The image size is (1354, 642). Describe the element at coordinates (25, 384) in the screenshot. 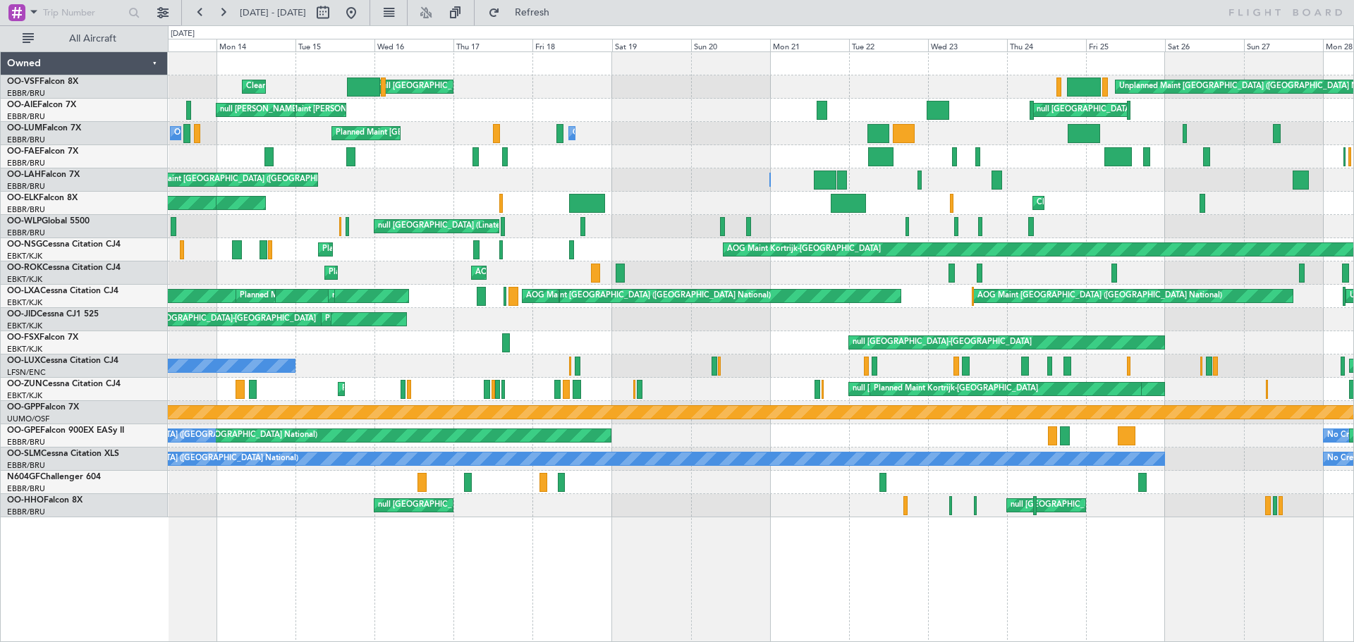

I see `span: OO-ZUN` at that location.